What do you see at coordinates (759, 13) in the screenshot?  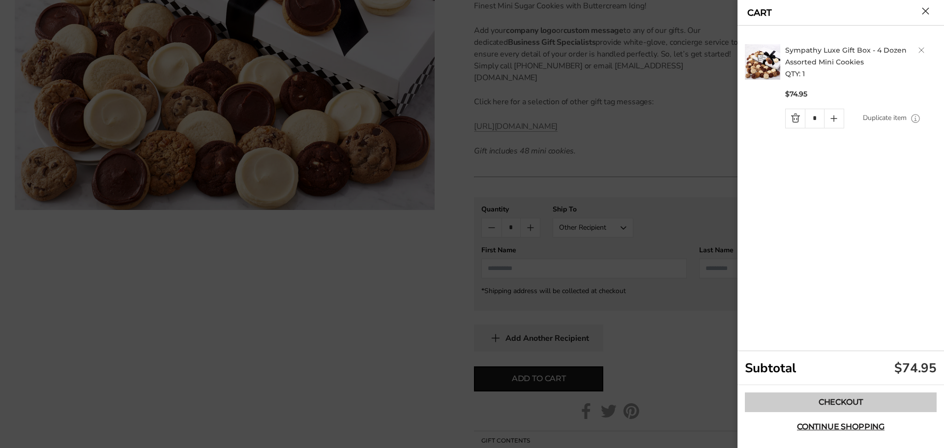 I see `a: CART` at bounding box center [759, 13].